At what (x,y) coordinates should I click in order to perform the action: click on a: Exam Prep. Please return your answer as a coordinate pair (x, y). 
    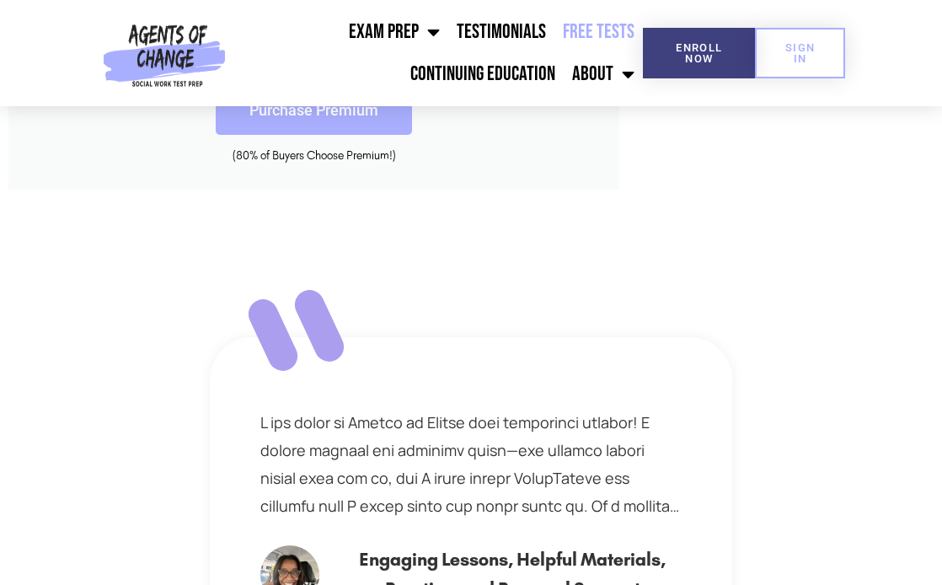
    Looking at the image, I should click on (394, 32).